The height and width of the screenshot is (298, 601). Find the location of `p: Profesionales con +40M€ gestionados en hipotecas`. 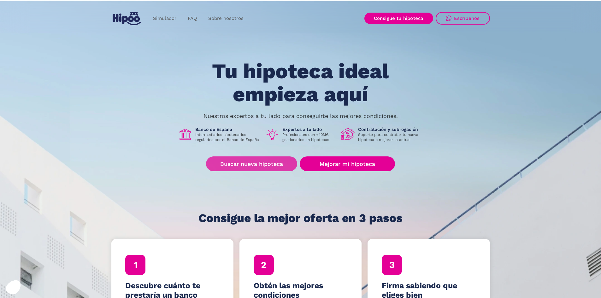

p: Profesionales con +40M€ gestionados en hipotecas is located at coordinates (309, 137).